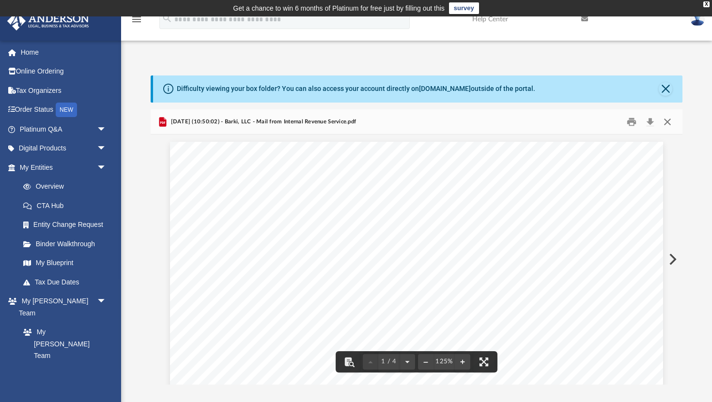 This screenshot has height=402, width=712. What do you see at coordinates (64, 72) in the screenshot?
I see `a: Online Ordering` at bounding box center [64, 72].